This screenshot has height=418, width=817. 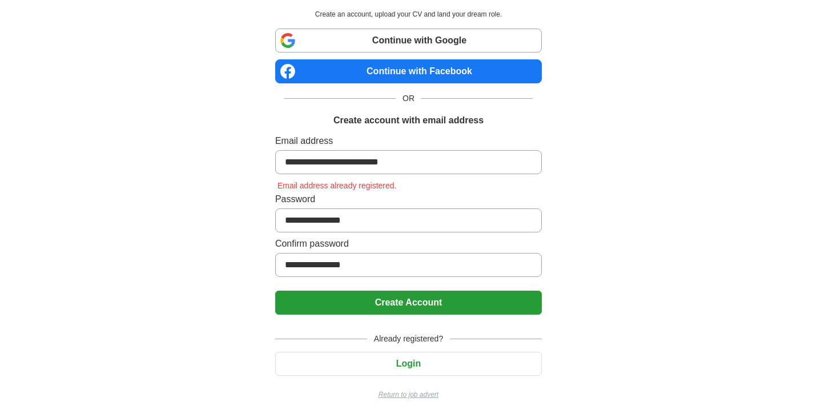 I want to click on button: Create Account, so click(x=408, y=303).